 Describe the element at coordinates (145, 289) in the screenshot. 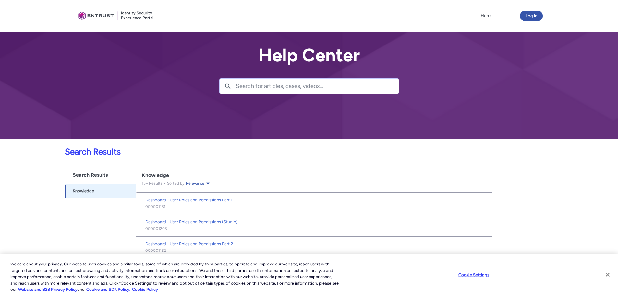

I see `a: Cookie Policy` at that location.